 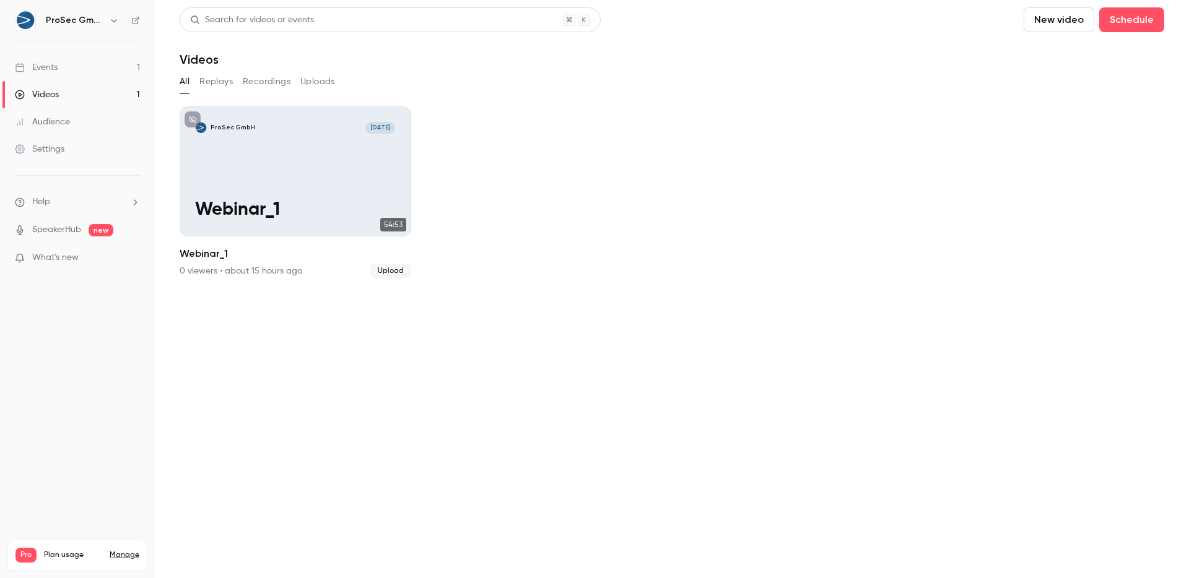 What do you see at coordinates (672, 289) in the screenshot?
I see `section: Videos` at bounding box center [672, 289].